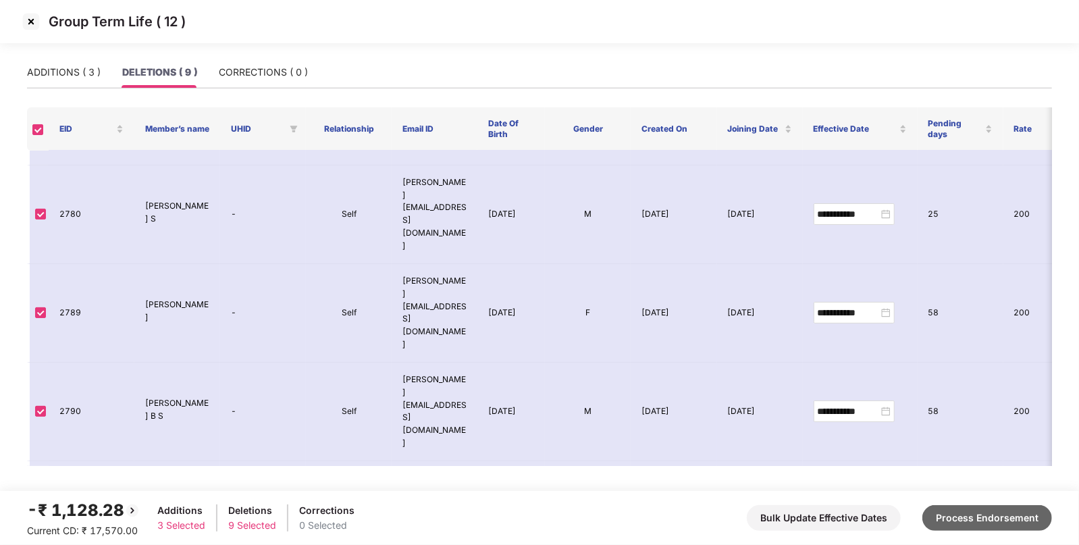 Image resolution: width=1079 pixels, height=545 pixels. What do you see at coordinates (252, 510) in the screenshot?
I see `div: Deletions` at bounding box center [252, 510].